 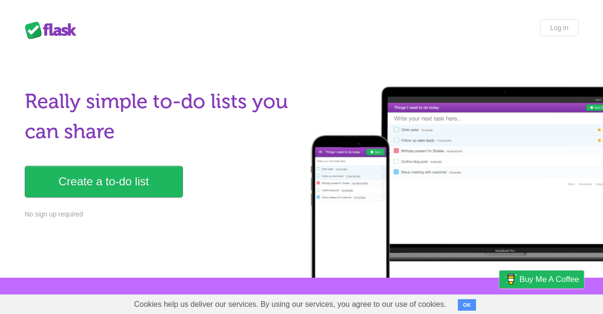 What do you see at coordinates (510, 279) in the screenshot?
I see `img: Buy me a coffee` at bounding box center [510, 279].